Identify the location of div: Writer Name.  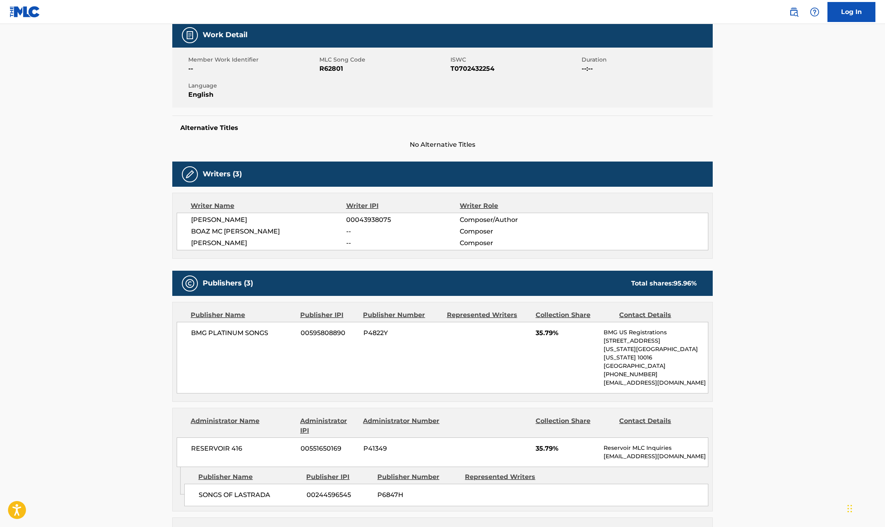
(268, 206).